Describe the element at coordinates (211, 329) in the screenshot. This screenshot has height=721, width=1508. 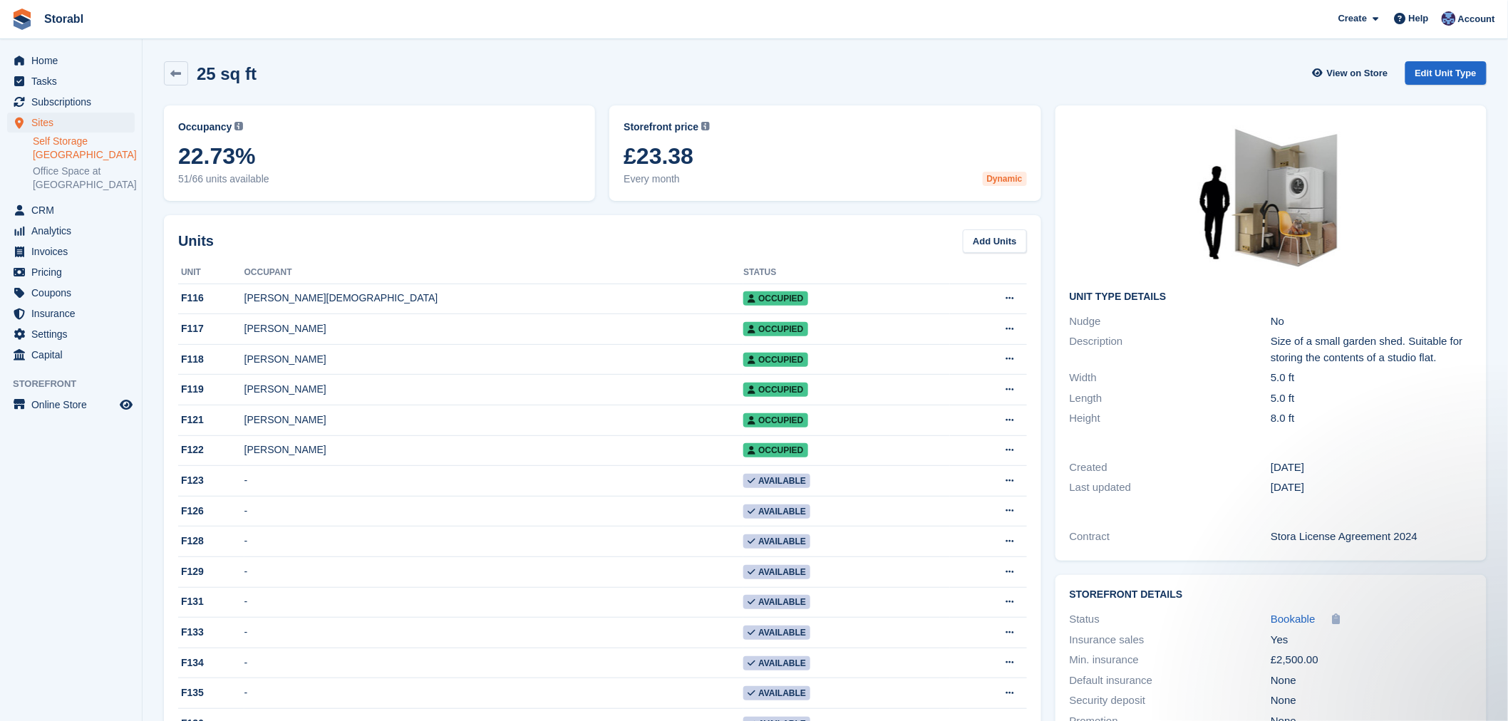
I see `div: F117` at that location.